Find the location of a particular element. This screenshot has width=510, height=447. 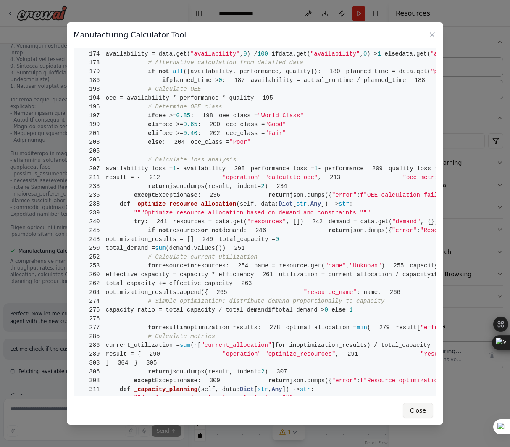

span: 248 is located at coordinates (93, 239).